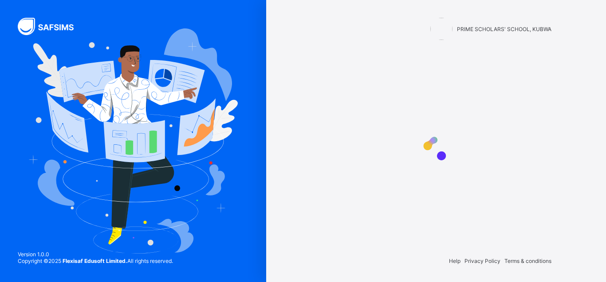  I want to click on img: Hero Image, so click(133, 141).